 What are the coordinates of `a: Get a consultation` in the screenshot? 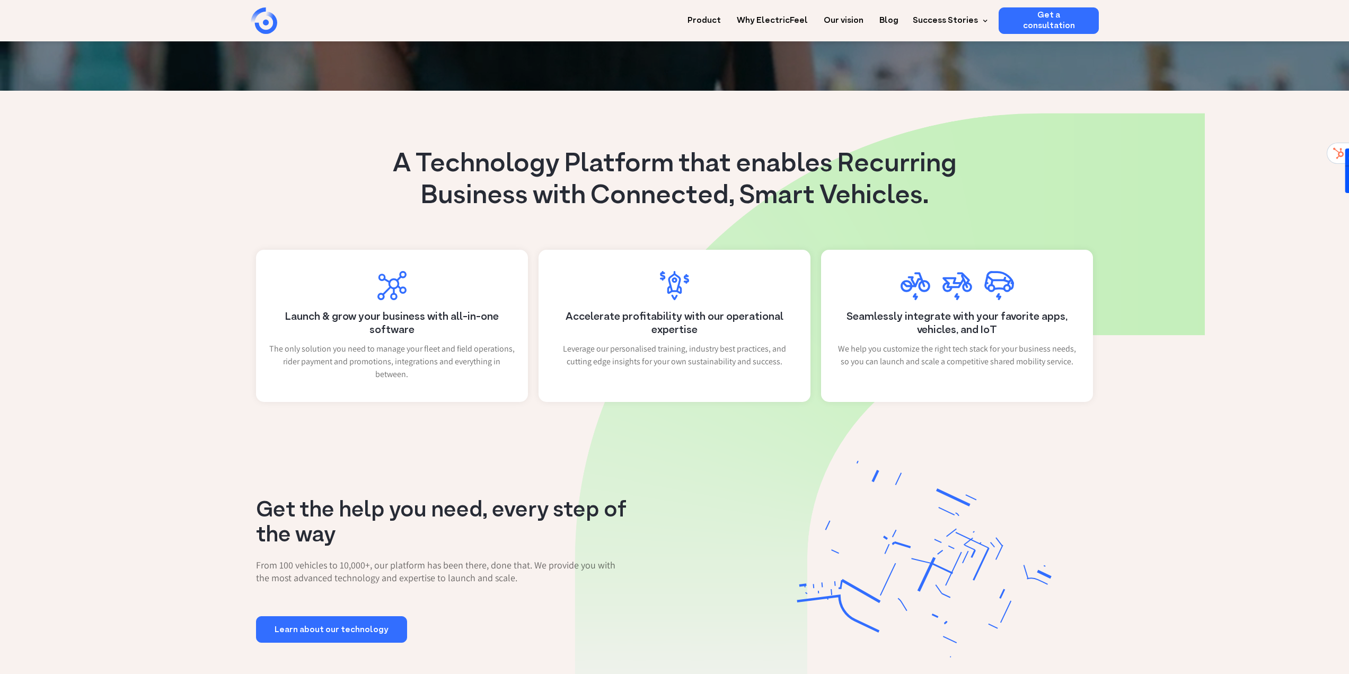 It's located at (1048, 21).